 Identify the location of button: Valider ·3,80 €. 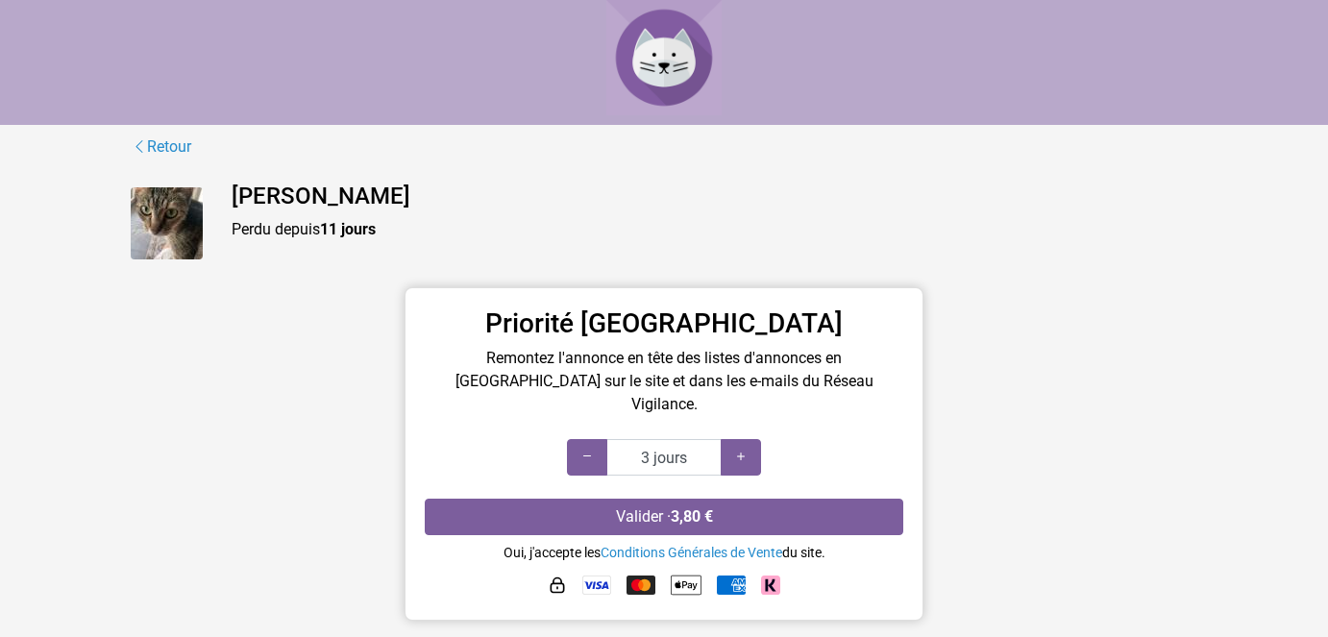
(664, 517).